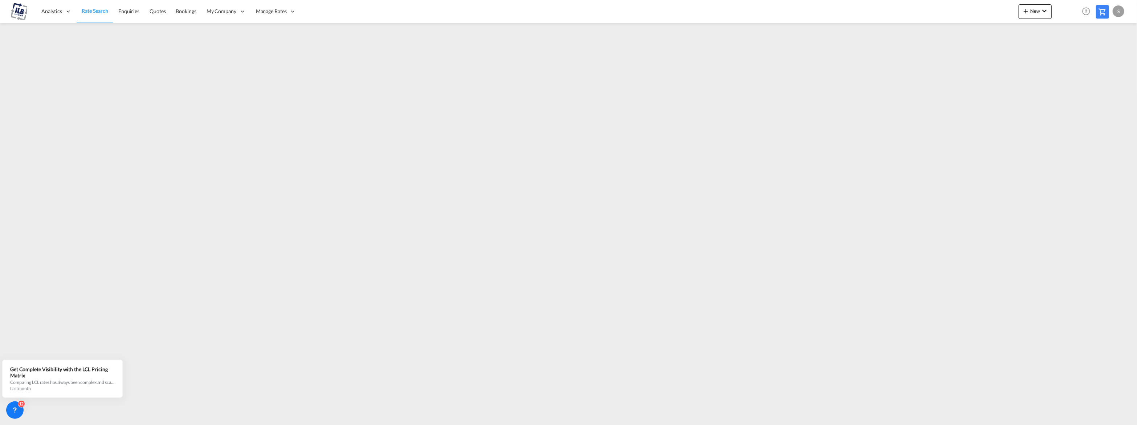  I want to click on span: Analytics, so click(52, 11).